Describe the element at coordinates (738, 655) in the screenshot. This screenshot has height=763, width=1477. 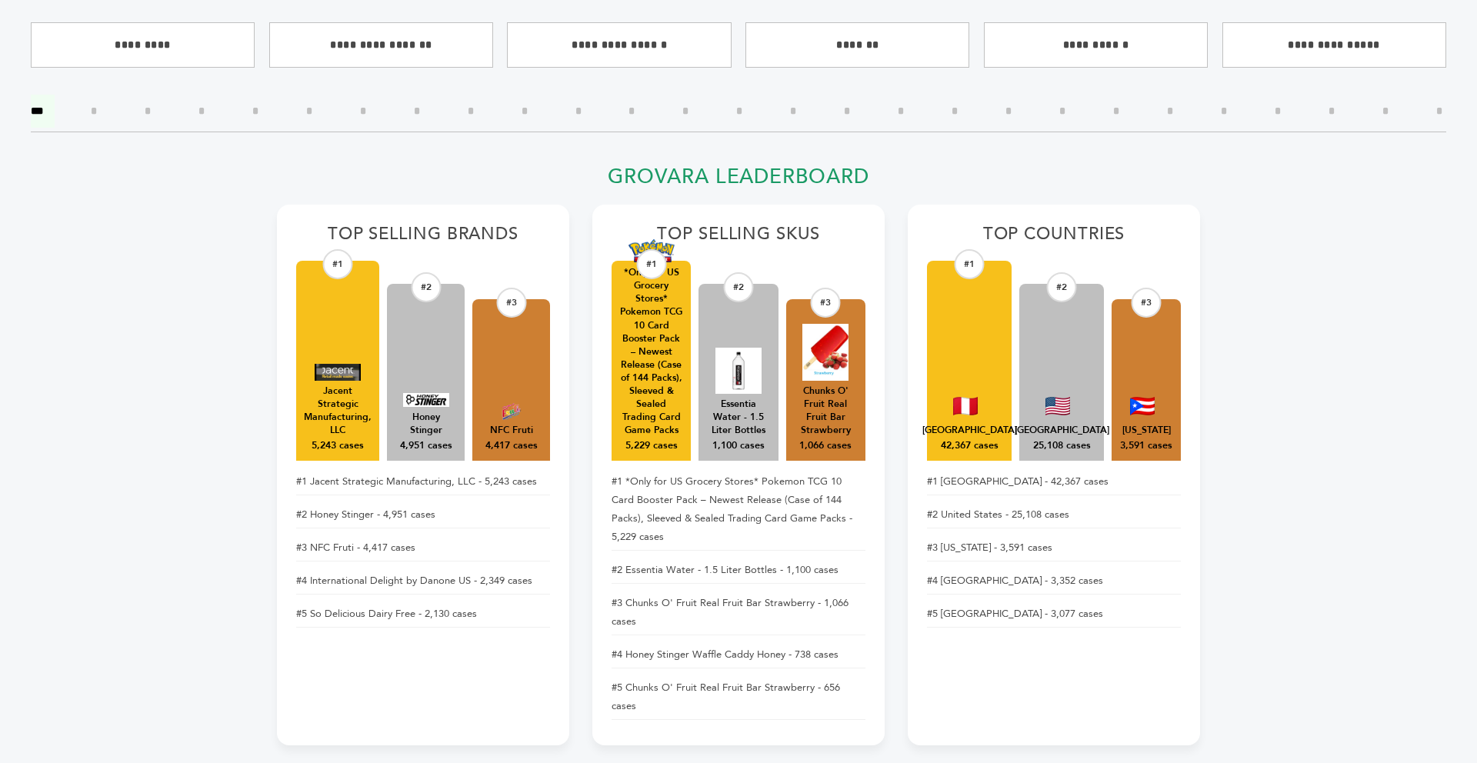
I see `li: #4 Honey Stinger Waffle Caddy Honey - 738 cases` at that location.